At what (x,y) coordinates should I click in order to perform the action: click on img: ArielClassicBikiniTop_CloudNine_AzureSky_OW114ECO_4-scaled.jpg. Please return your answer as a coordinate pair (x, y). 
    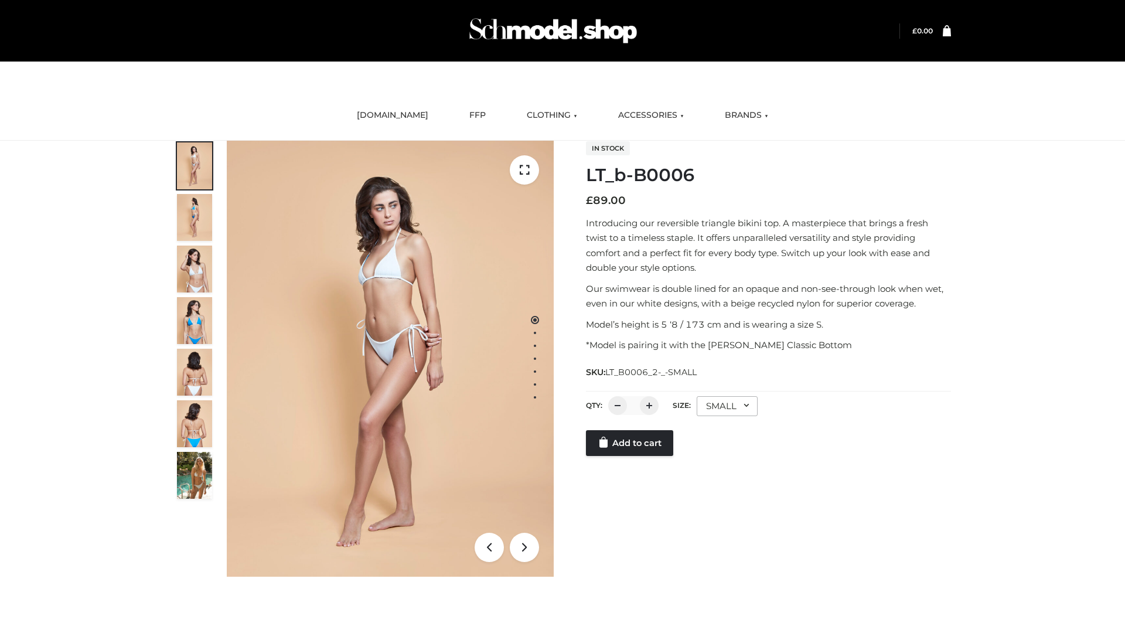
    Looking at the image, I should click on (194, 320).